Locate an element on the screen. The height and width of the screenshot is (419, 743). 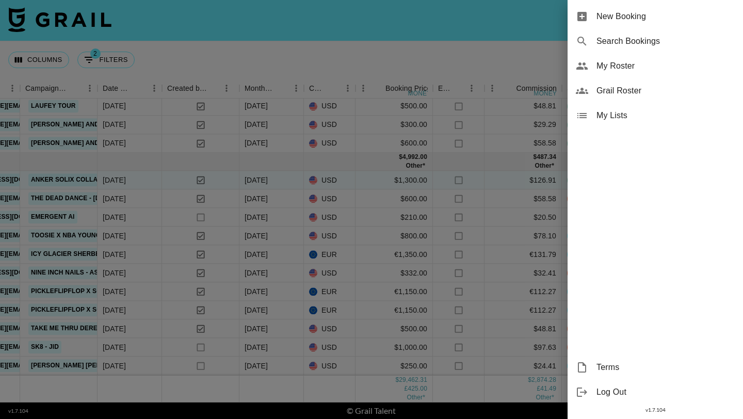
div: My Lists is located at coordinates (655, 116).